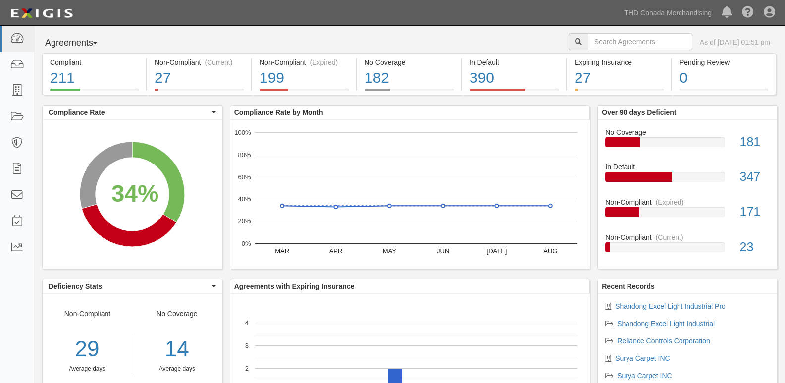  Describe the element at coordinates (199, 62) in the screenshot. I see `div: Non-Compliant (Current)` at that location.